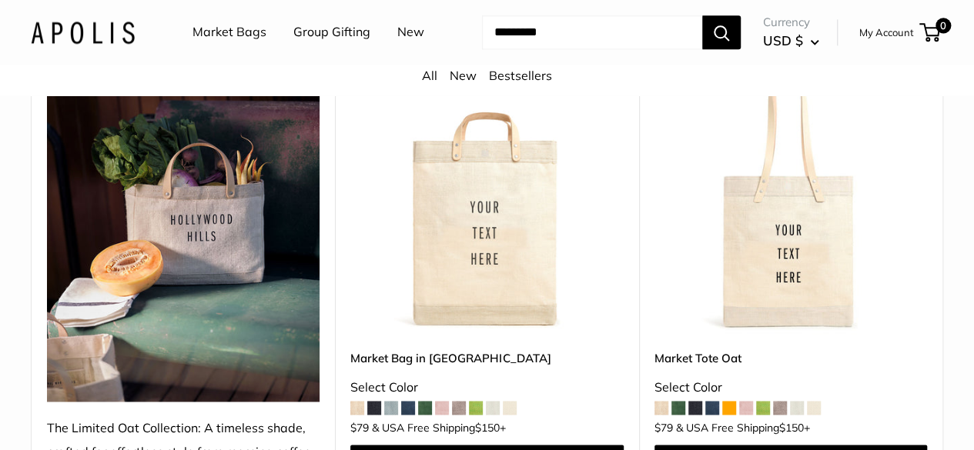 The width and height of the screenshot is (974, 450). I want to click on a: 0, so click(930, 32).